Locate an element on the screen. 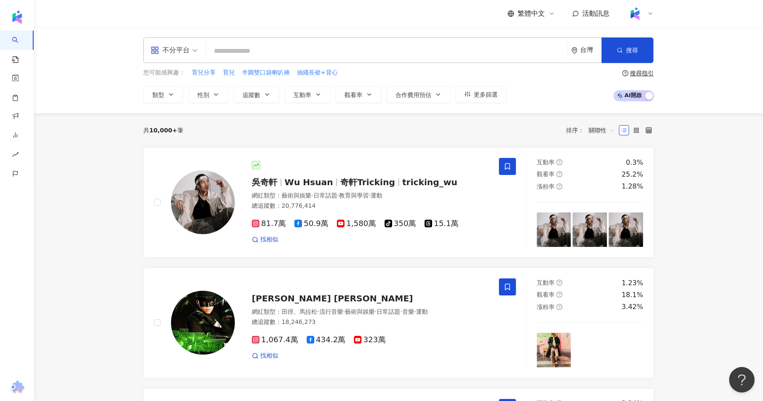 This screenshot has height=401, width=763. span: Wu Hsuan is located at coordinates (309, 182).